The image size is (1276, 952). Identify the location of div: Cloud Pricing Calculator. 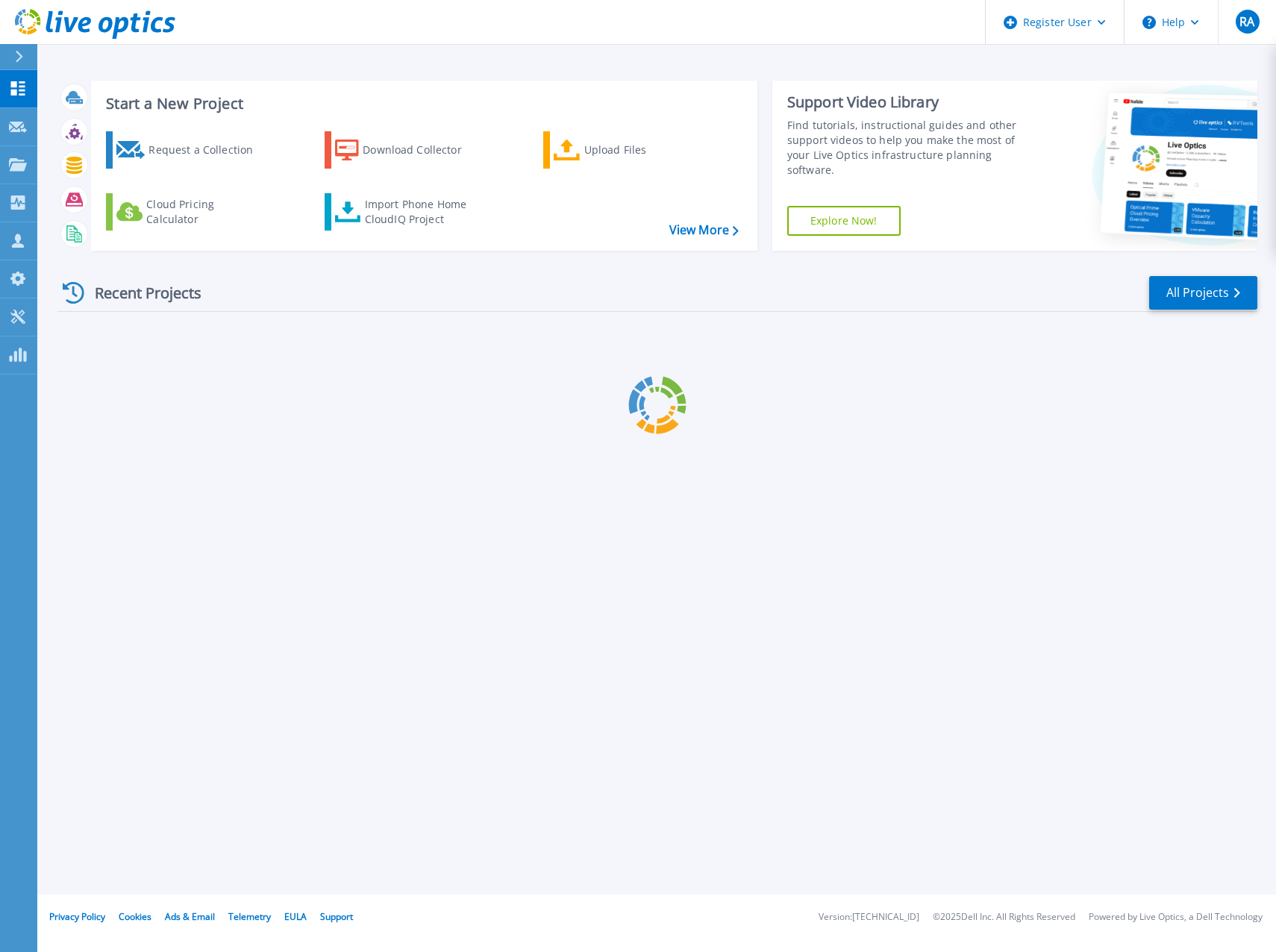
(206, 212).